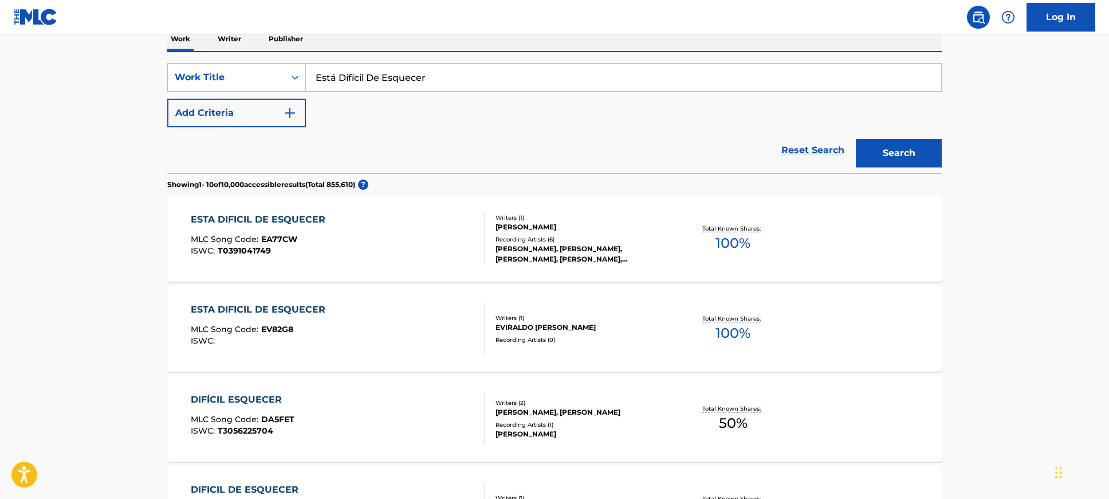 The width and height of the screenshot is (1109, 499). What do you see at coordinates (244, 250) in the screenshot?
I see `span: T0391041749` at bounding box center [244, 250].